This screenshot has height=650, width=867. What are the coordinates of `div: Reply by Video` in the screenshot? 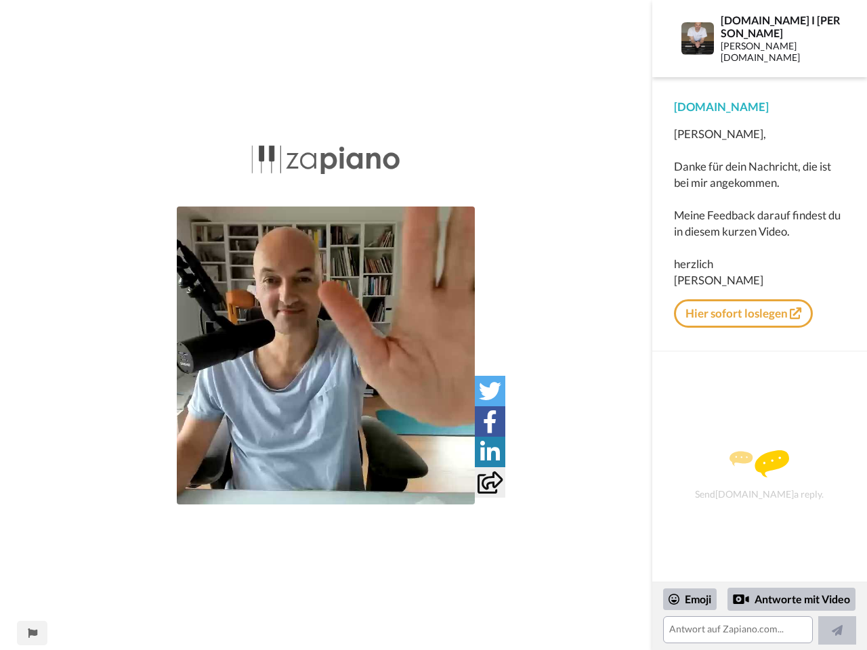 It's located at (741, 599).